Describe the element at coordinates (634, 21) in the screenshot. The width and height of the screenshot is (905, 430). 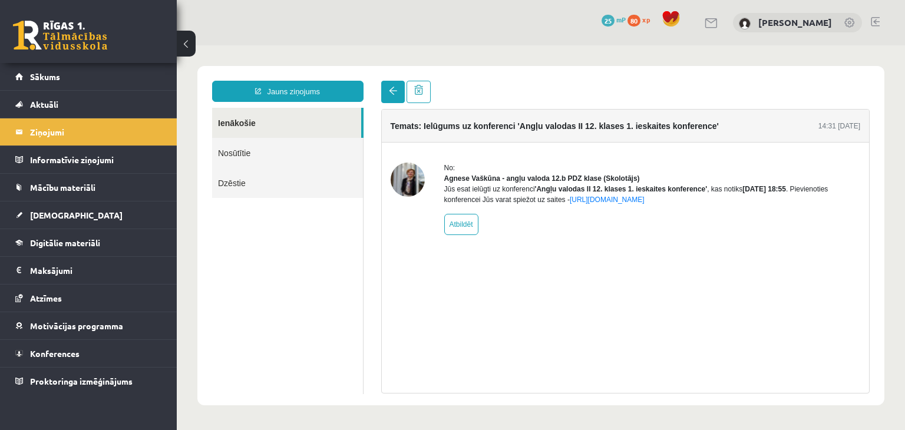
I see `span: 80` at that location.